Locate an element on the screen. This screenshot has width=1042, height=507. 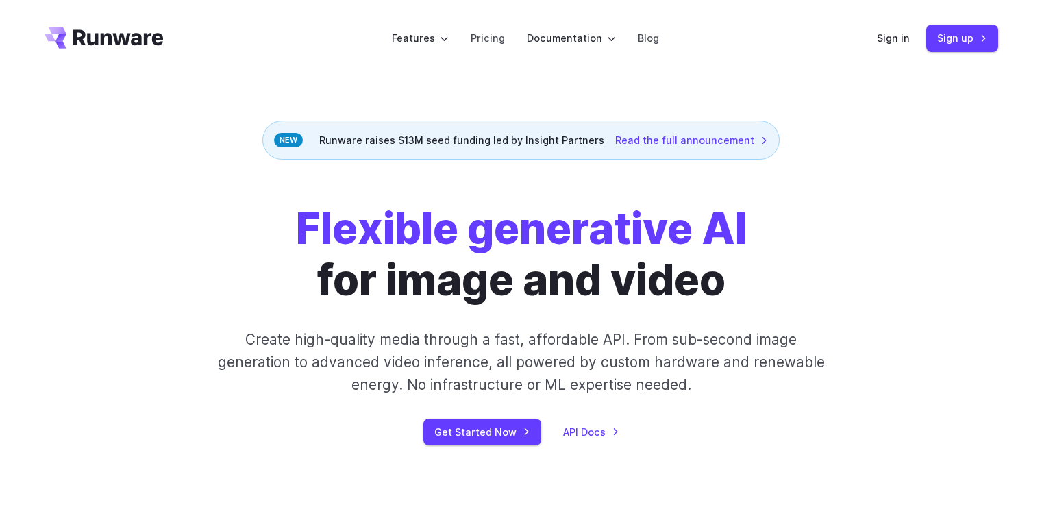
a: Get Started Now is located at coordinates (482, 432).